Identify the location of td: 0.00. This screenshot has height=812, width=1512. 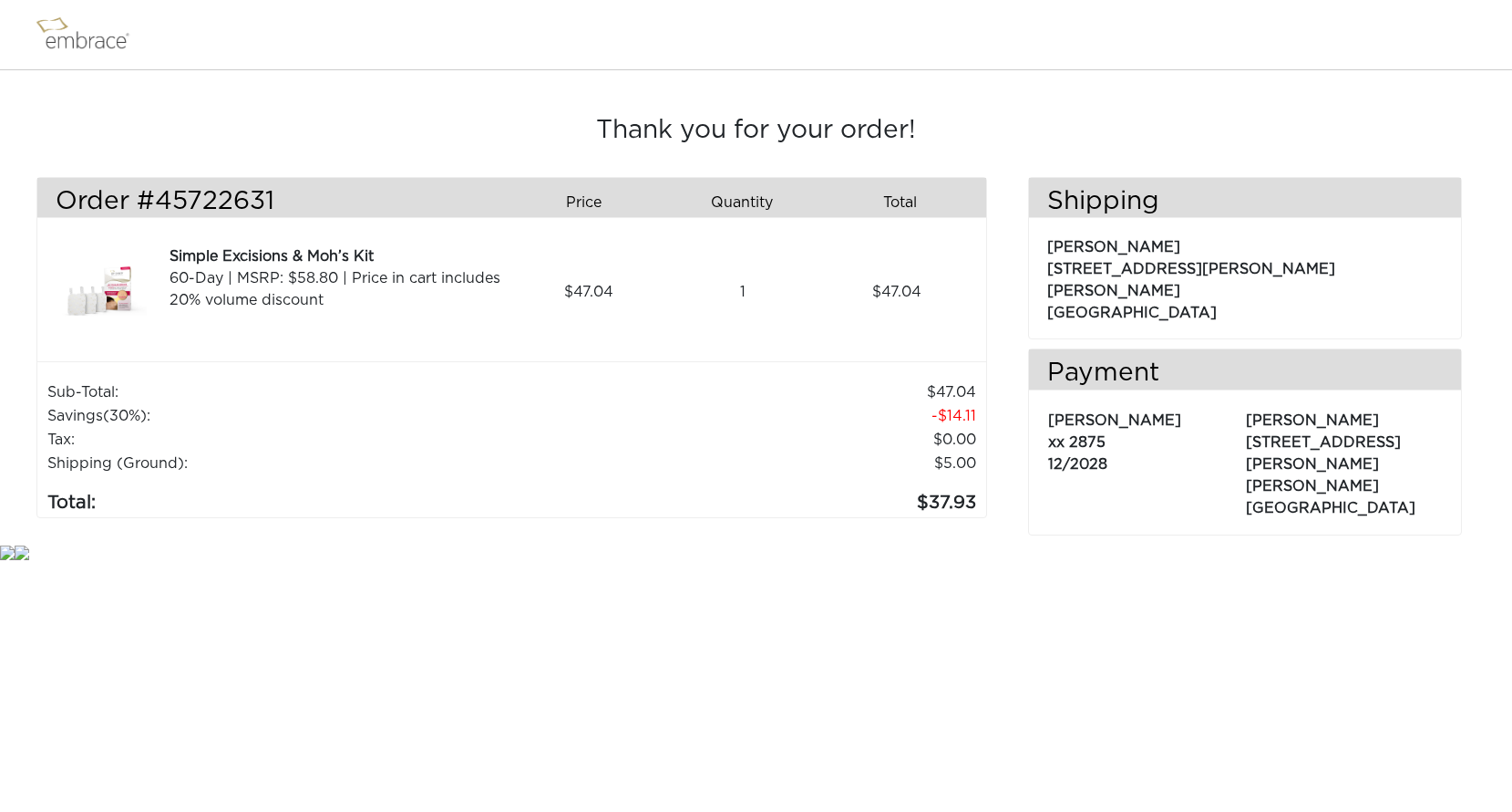
(767, 440).